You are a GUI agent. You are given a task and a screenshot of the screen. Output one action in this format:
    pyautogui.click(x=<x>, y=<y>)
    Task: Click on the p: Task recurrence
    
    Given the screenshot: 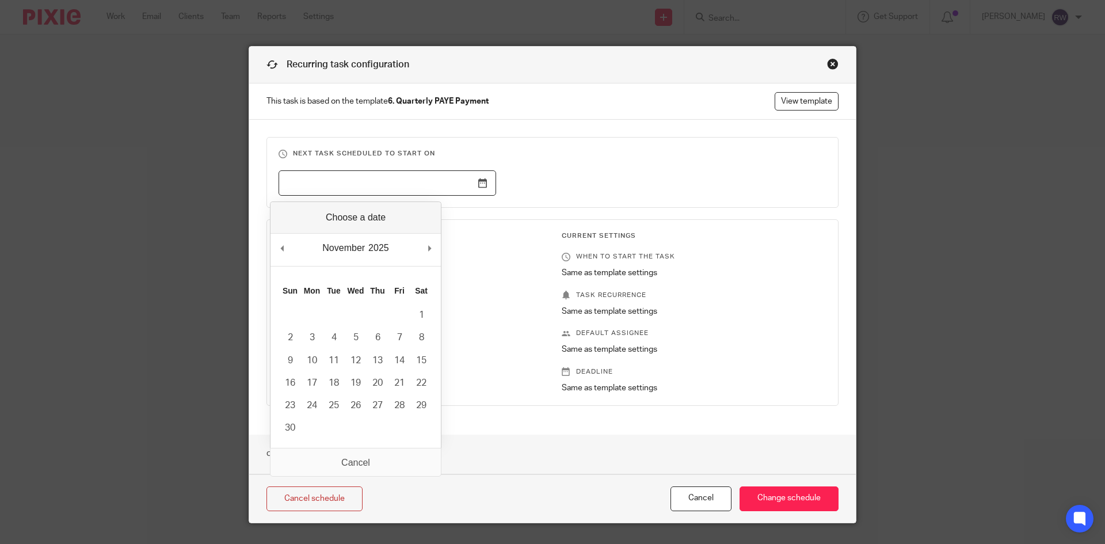 What is the action you would take?
    pyautogui.click(x=694, y=295)
    